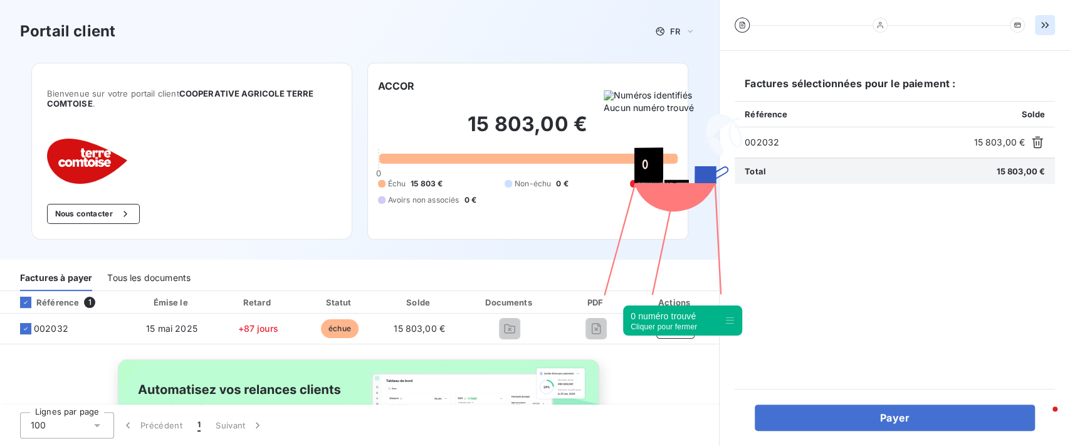  I want to click on div: Émise le, so click(171, 302).